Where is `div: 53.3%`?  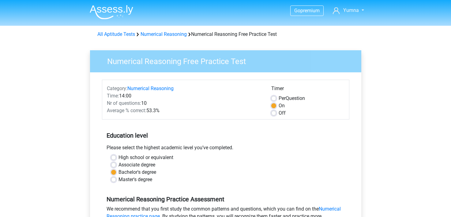
div: 53.3% is located at coordinates (184, 110).